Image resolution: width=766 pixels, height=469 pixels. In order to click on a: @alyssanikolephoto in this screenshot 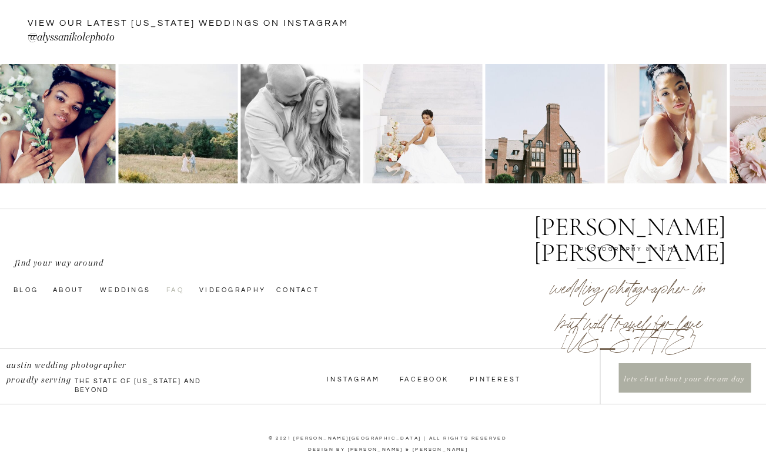, I will do `click(160, 39)`.